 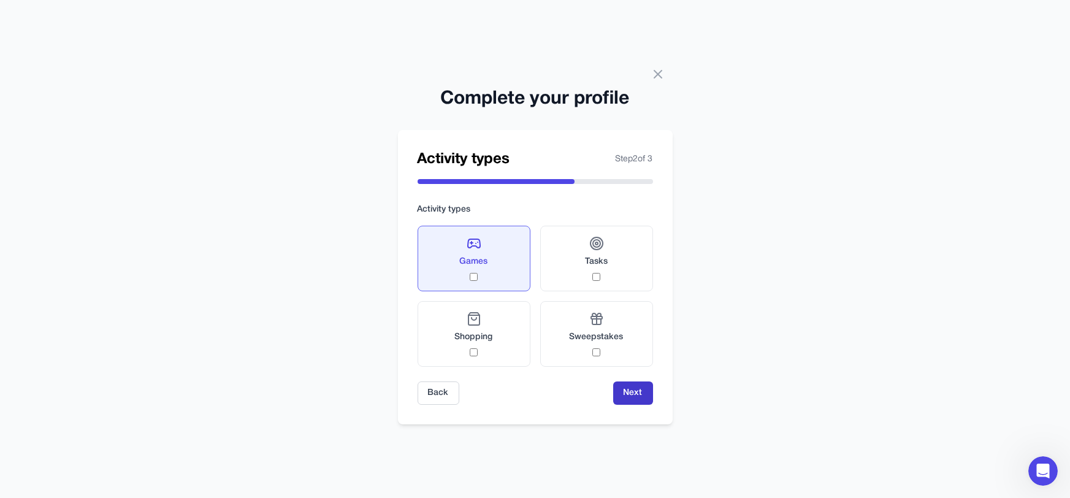 What do you see at coordinates (474, 352) in the screenshot?
I see `input: Shopping` at bounding box center [474, 352].